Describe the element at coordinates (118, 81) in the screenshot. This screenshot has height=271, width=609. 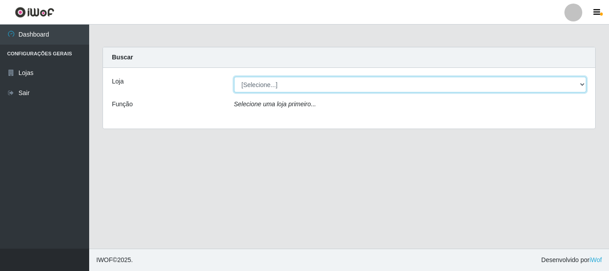
I see `label: Loja` at that location.